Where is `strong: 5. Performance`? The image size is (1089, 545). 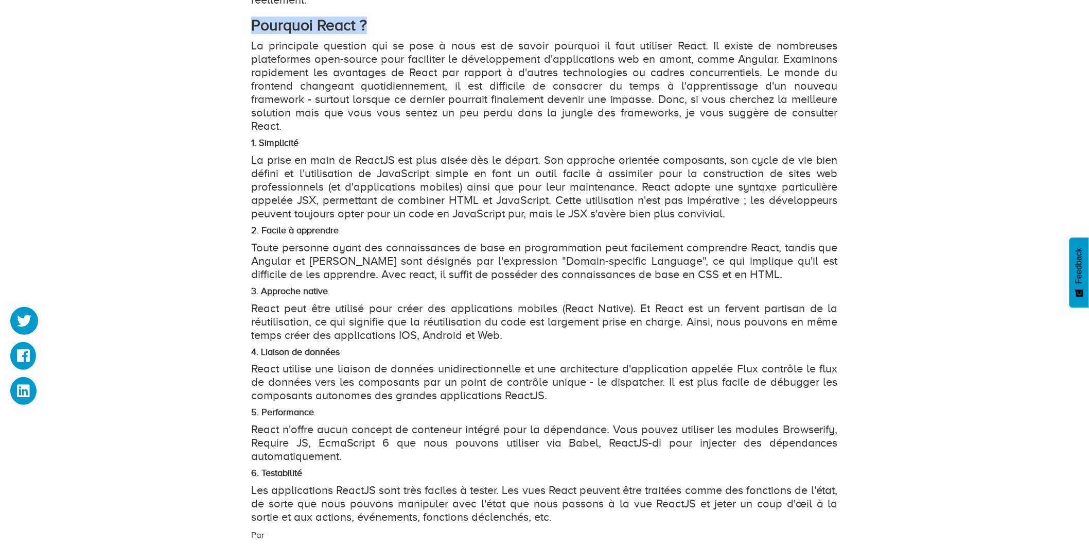 strong: 5. Performance is located at coordinates (283, 412).